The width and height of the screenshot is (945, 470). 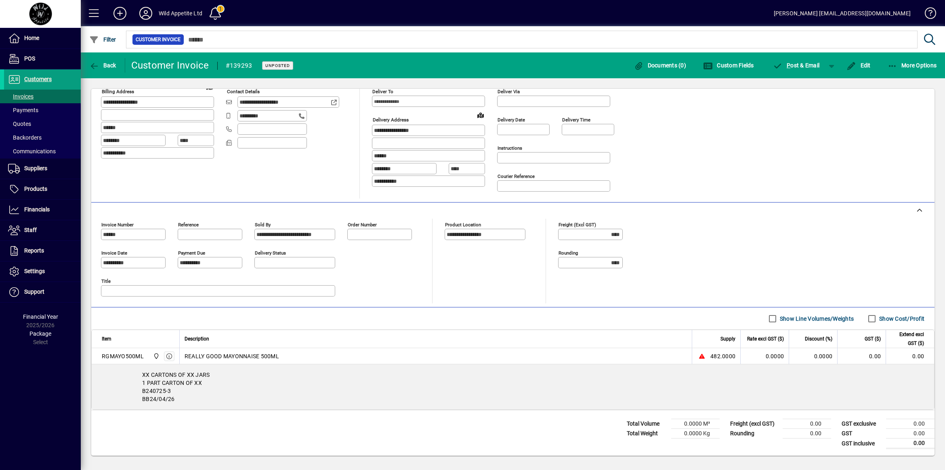 I want to click on a: Products, so click(x=42, y=189).